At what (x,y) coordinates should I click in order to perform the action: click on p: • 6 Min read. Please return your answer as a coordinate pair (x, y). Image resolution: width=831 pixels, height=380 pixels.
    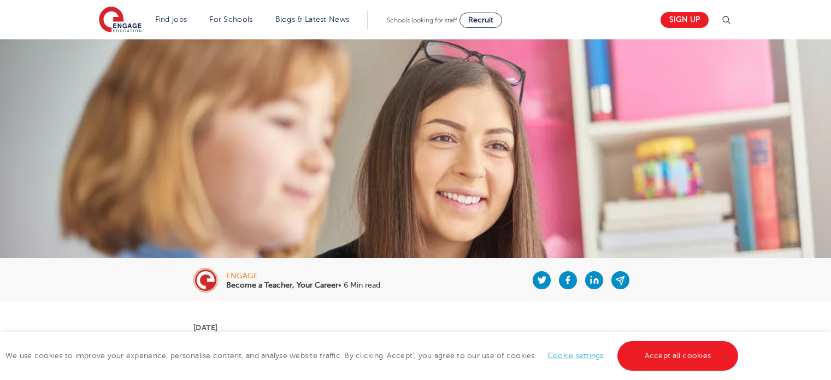
    Looking at the image, I should click on (303, 285).